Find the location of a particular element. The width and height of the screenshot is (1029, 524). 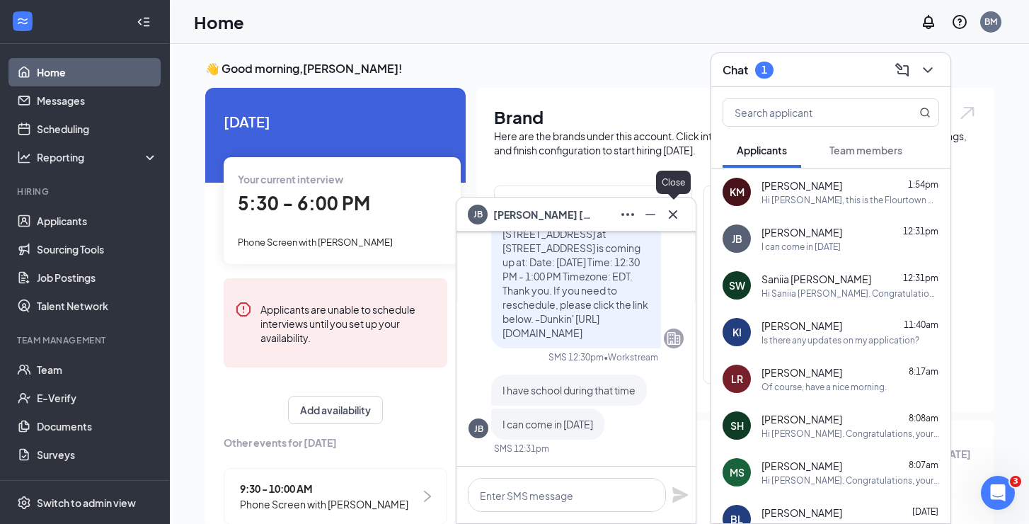

a: Team is located at coordinates (97, 369).